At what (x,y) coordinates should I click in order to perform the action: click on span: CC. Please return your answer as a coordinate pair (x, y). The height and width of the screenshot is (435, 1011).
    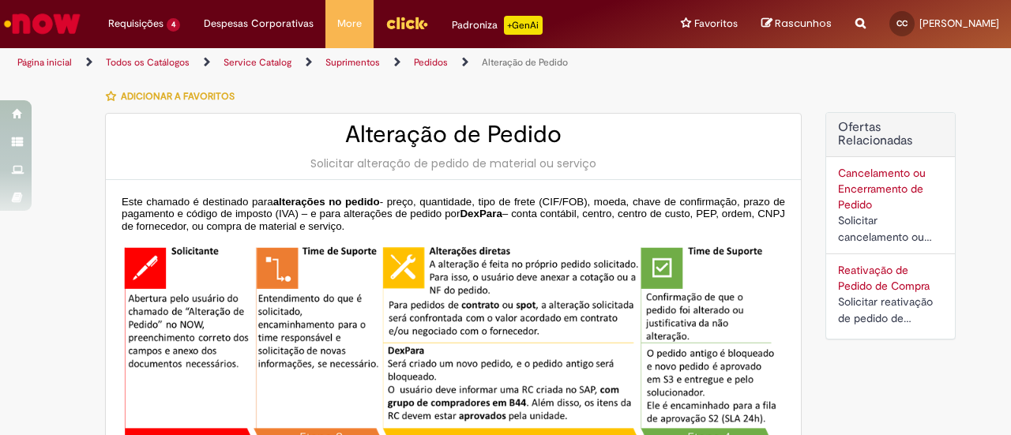
    Looking at the image, I should click on (902, 23).